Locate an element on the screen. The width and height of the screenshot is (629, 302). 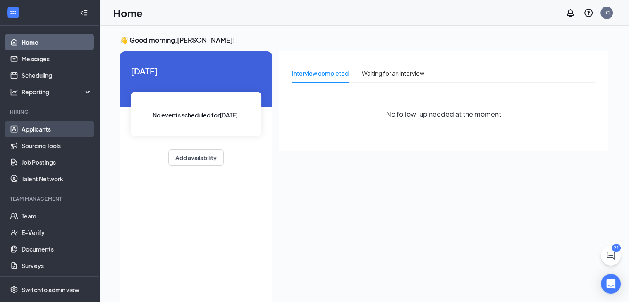
a: Applicants is located at coordinates (57, 129).